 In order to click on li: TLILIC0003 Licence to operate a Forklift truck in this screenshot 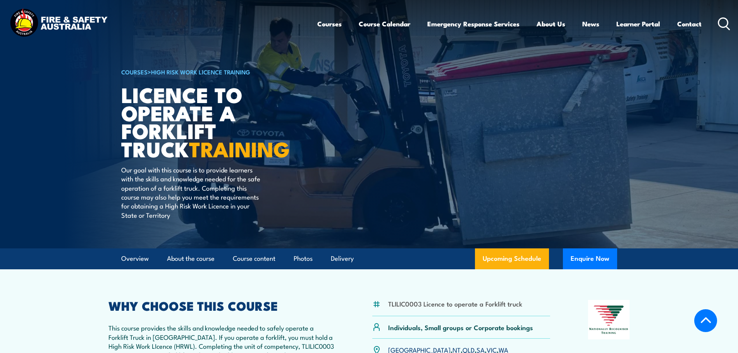, I will do `click(455, 303)`.